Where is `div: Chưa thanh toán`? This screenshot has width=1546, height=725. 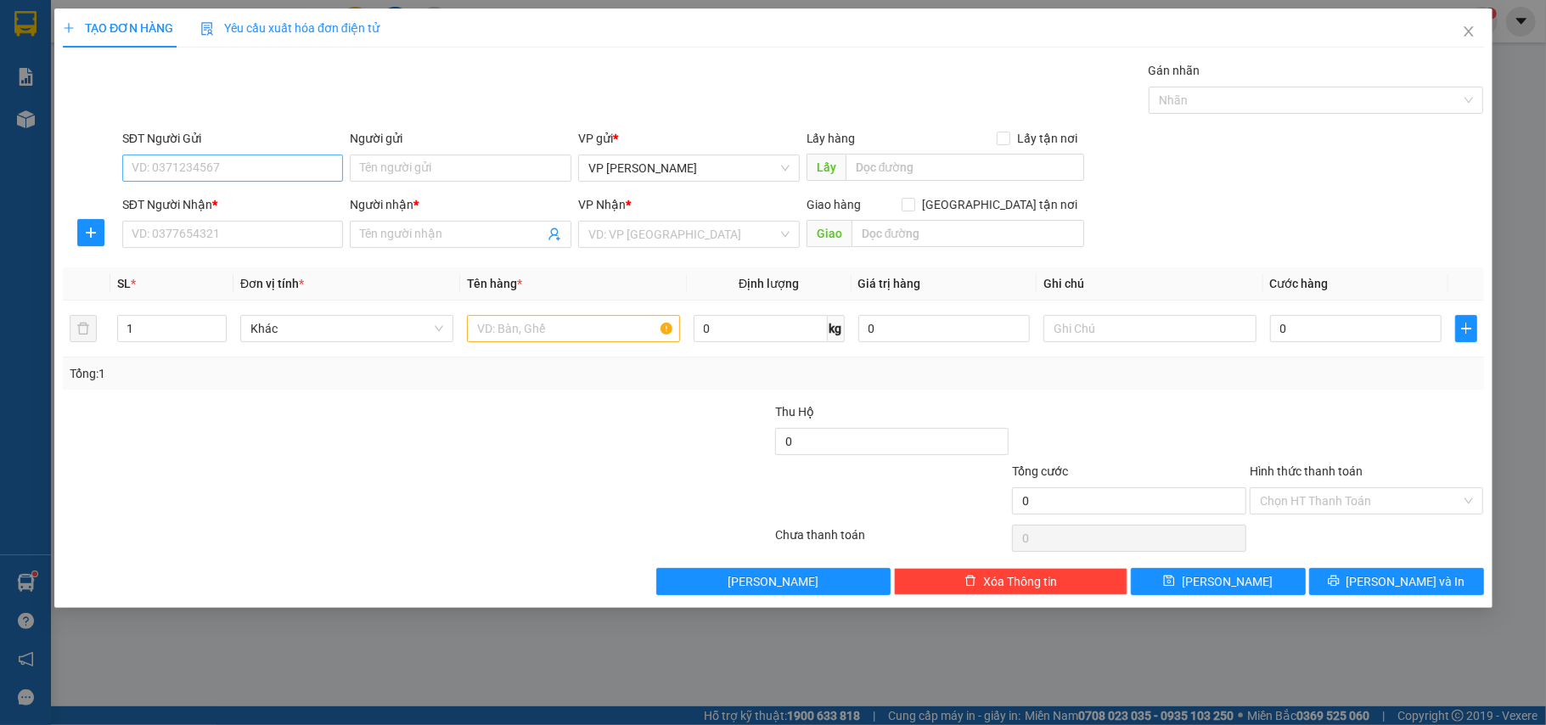 div: Chưa thanh toán is located at coordinates (892, 540).